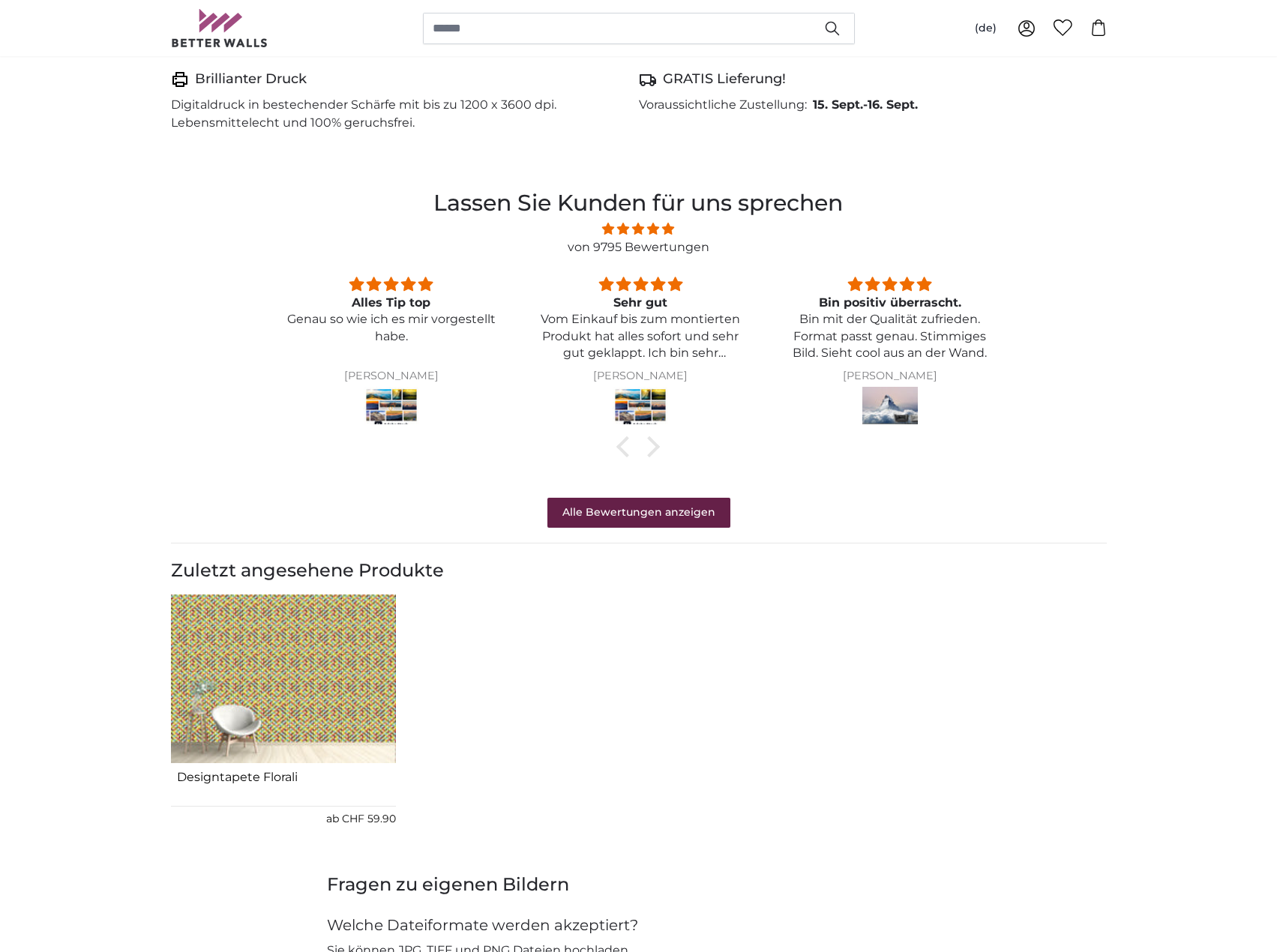 This screenshot has height=952, width=1277. Describe the element at coordinates (283, 718) in the screenshot. I see `div: 1 of 1` at that location.